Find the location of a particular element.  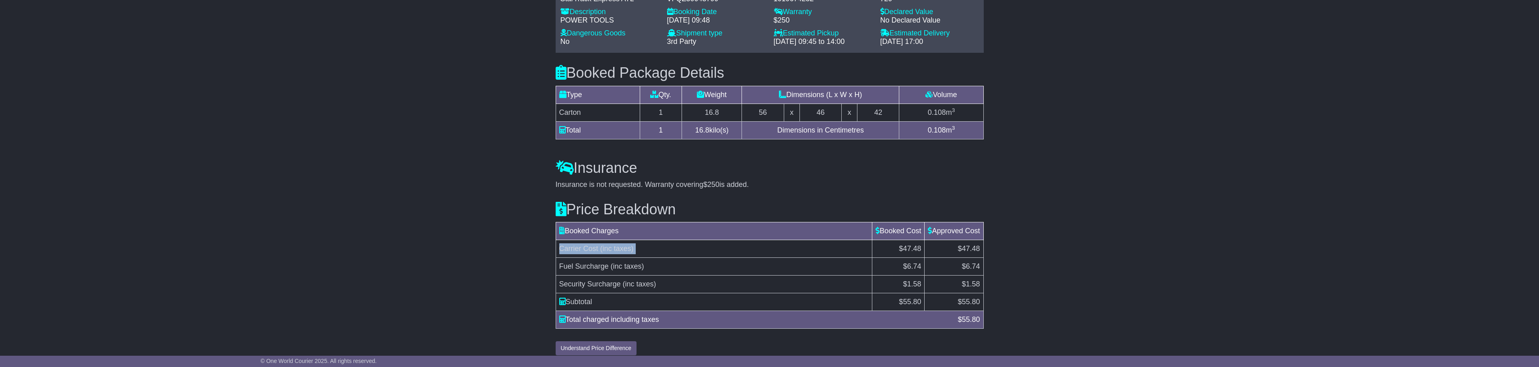

div: Description is located at coordinates (609, 12).